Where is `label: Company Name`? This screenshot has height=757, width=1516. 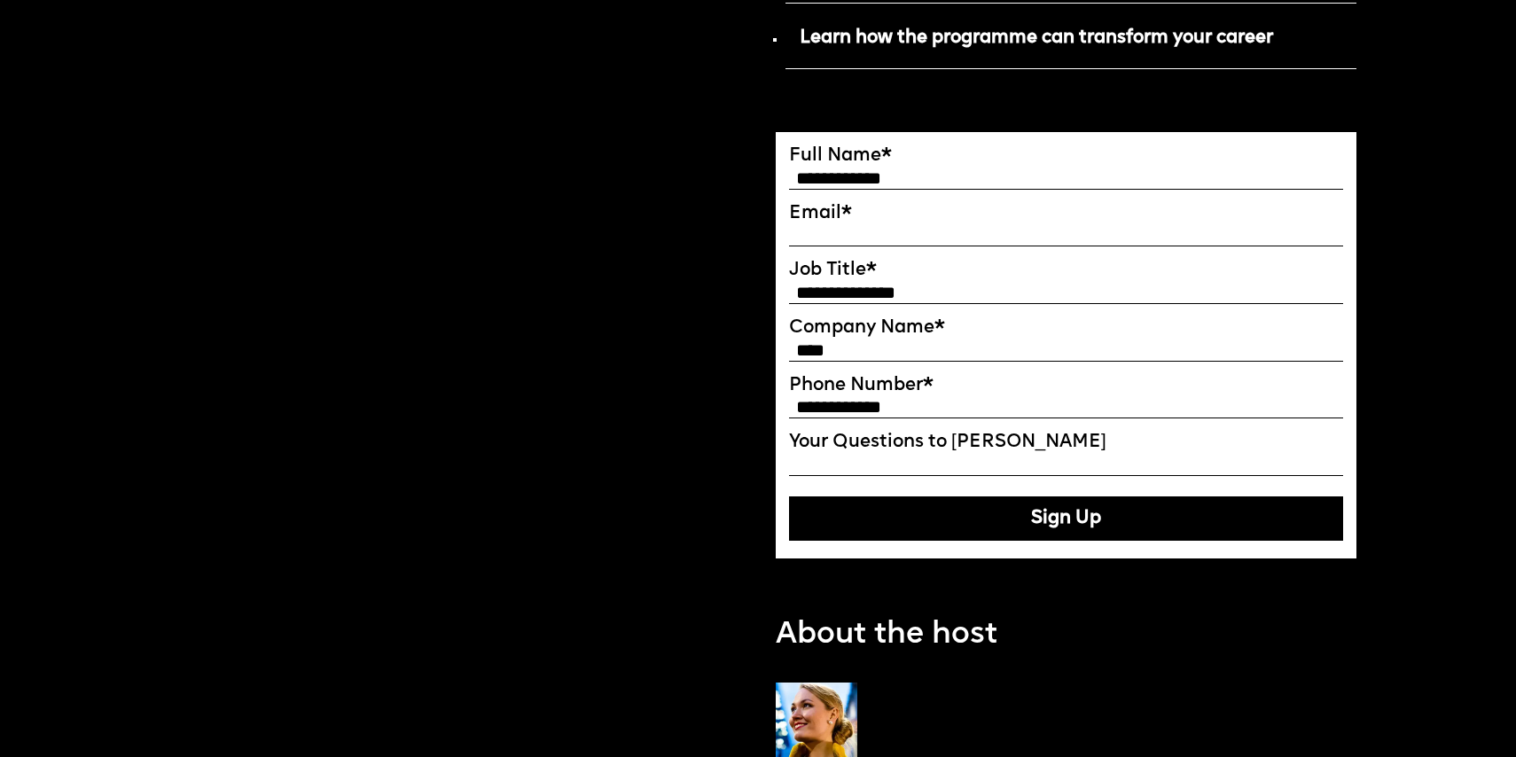 label: Company Name is located at coordinates (1065, 328).